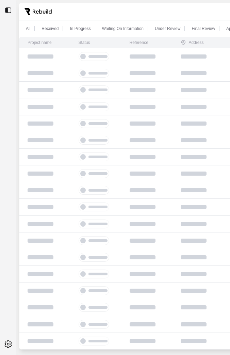 This screenshot has height=355, width=230. What do you see at coordinates (28, 29) in the screenshot?
I see `p: All` at bounding box center [28, 29].